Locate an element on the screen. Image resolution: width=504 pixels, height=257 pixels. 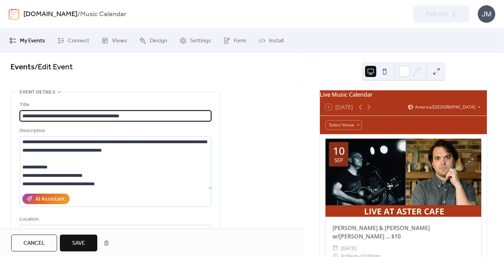
a: Cancel is located at coordinates (34, 243).